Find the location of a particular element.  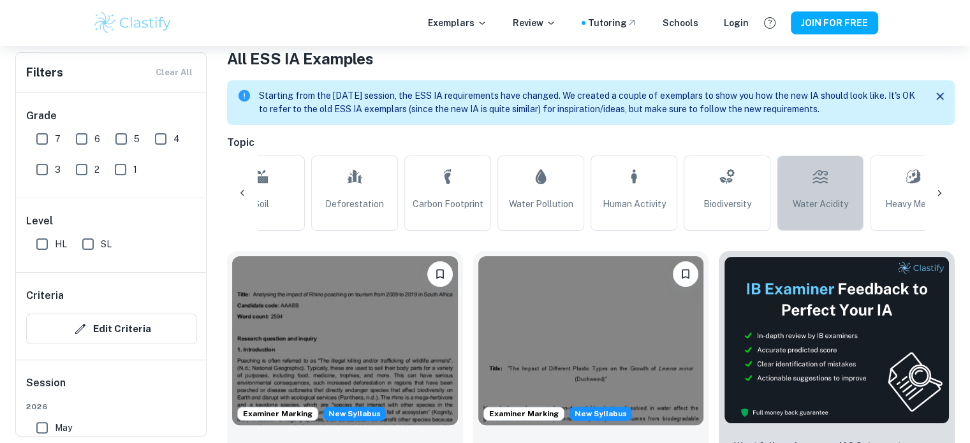

img: Thumbnail is located at coordinates (837, 340).